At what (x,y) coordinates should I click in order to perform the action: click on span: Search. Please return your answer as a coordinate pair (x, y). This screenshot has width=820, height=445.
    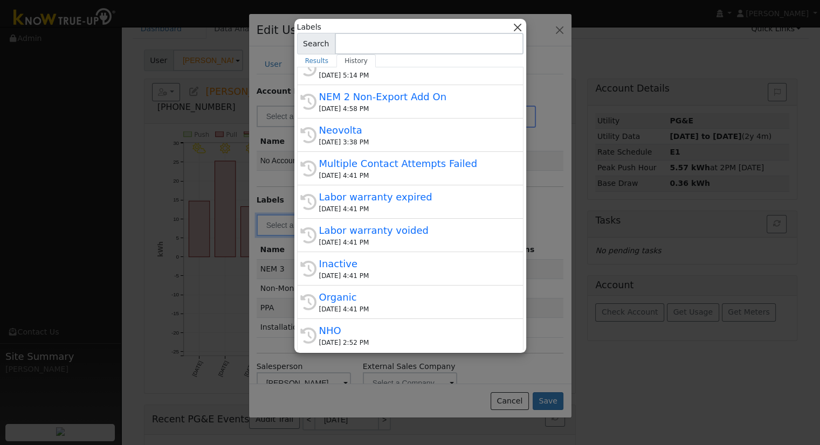
    Looking at the image, I should click on (316, 44).